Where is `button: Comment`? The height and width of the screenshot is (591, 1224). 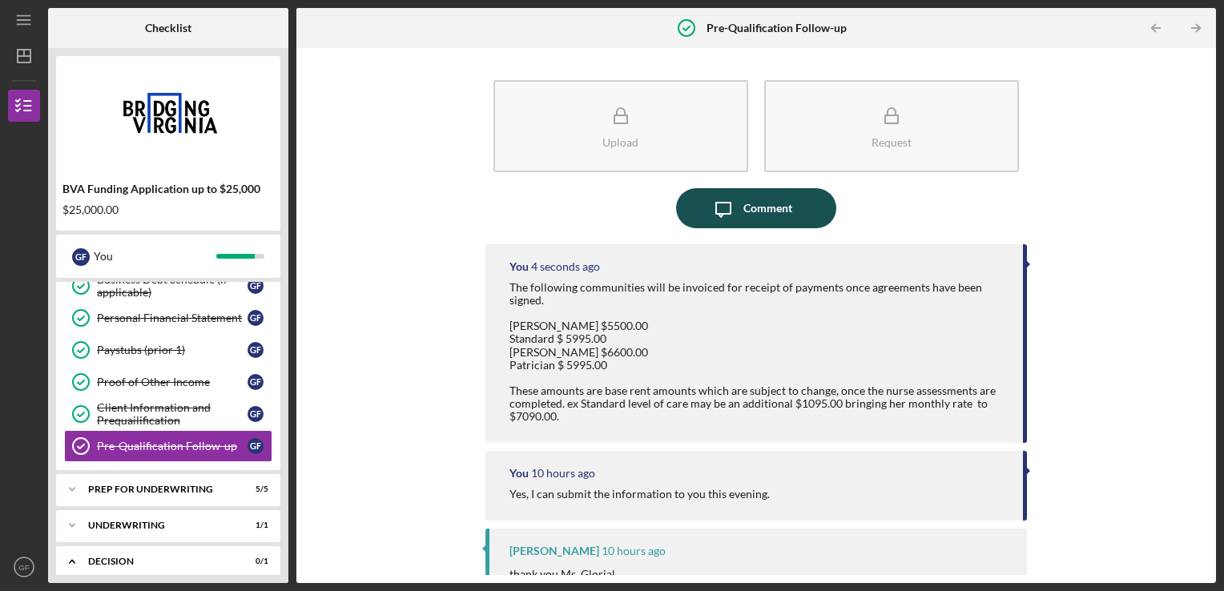 button: Comment is located at coordinates (756, 208).